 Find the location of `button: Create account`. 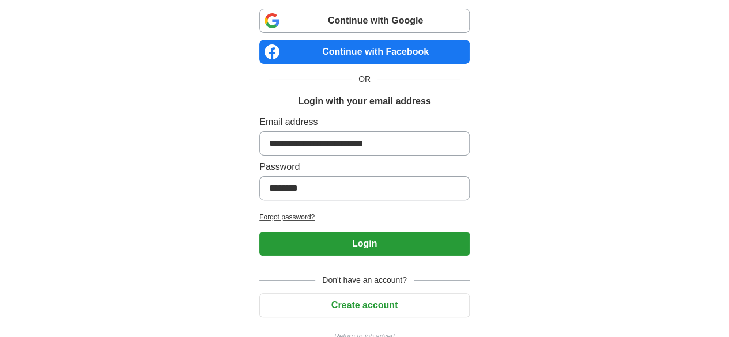

button: Create account is located at coordinates (364, 305).